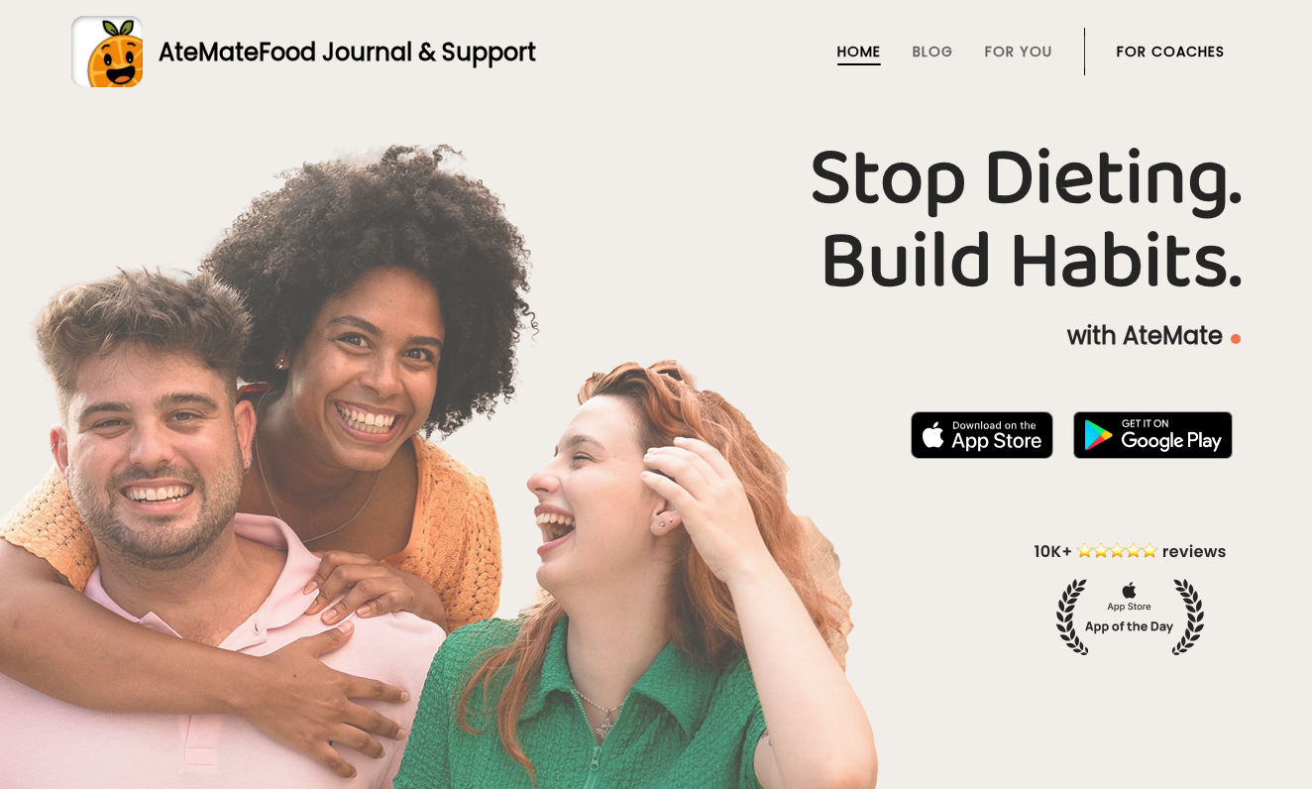  I want to click on img: badge-download-apple.svg, so click(982, 435).